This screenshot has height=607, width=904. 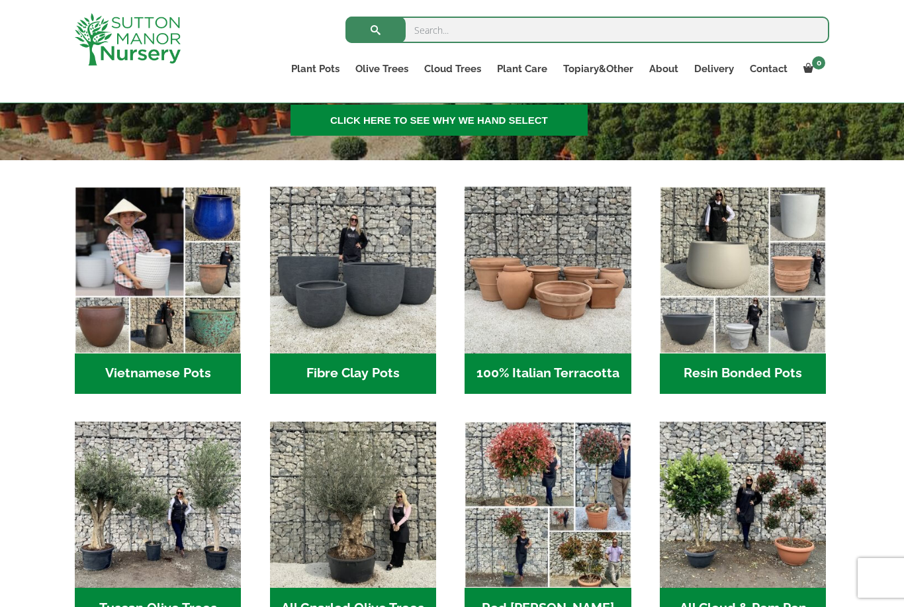 I want to click on a: Topiary&Other, so click(x=598, y=69).